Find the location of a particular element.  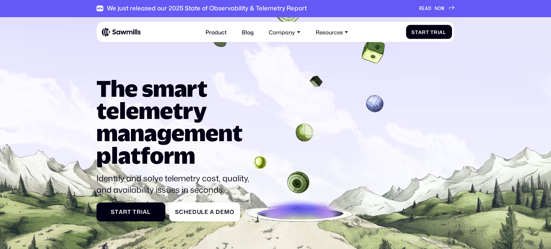

span: A is located at coordinates (427, 9).